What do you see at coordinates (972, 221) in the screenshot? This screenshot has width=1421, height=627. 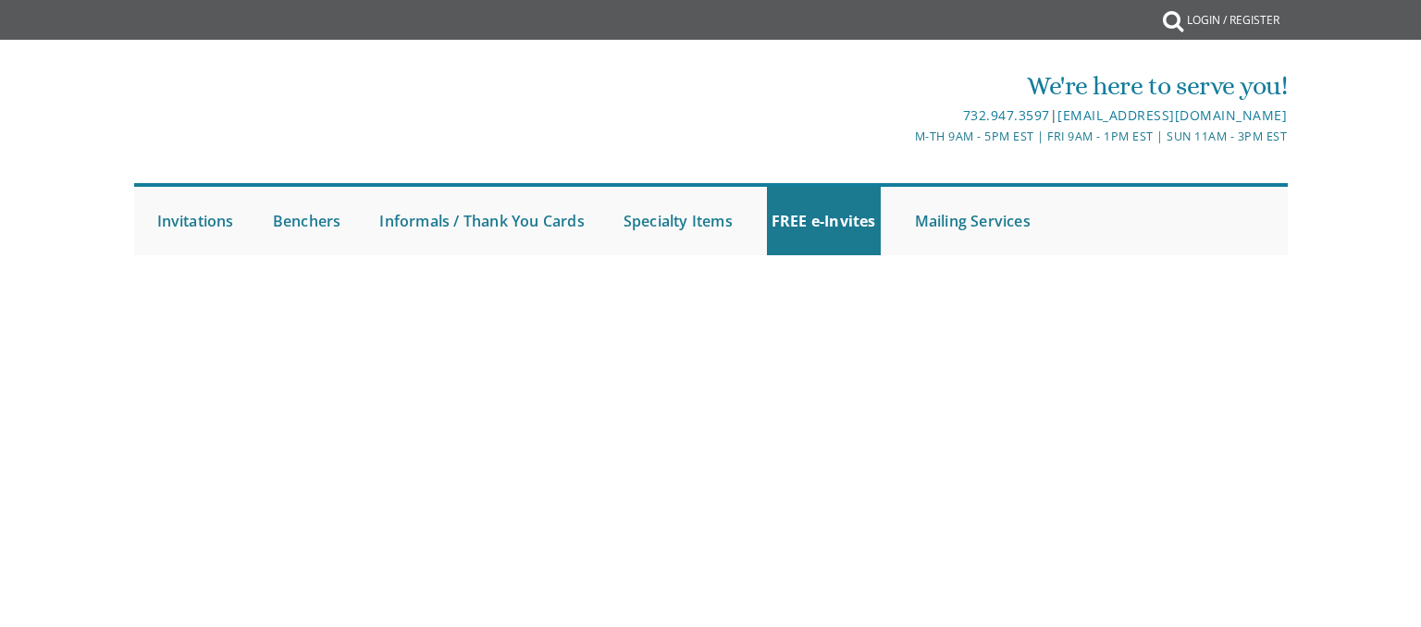 I see `a: Mailing Services` at bounding box center [972, 221].